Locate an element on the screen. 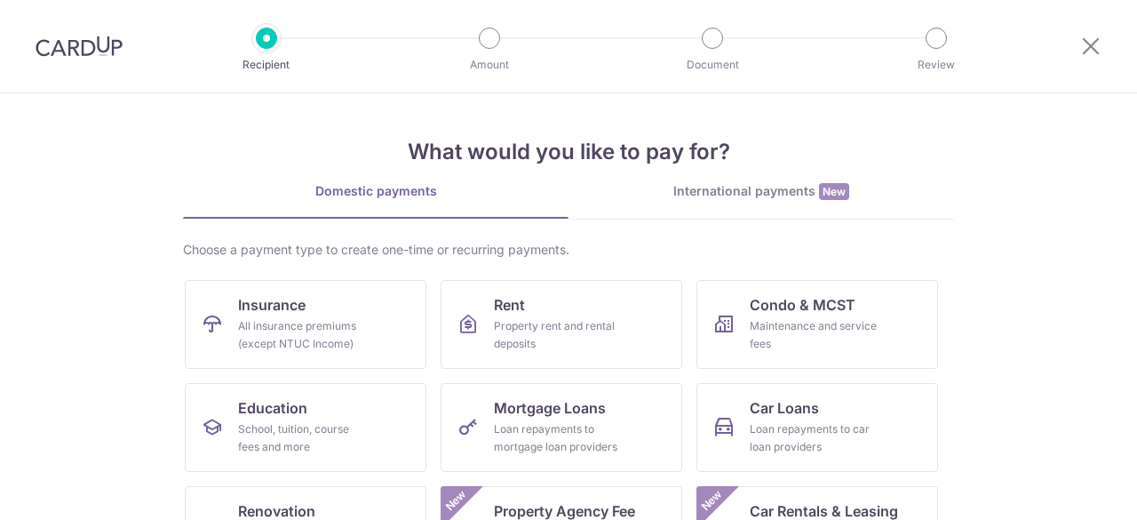  a: InsuranceAll insurance premiums (except NTUC Income) is located at coordinates (306, 324).